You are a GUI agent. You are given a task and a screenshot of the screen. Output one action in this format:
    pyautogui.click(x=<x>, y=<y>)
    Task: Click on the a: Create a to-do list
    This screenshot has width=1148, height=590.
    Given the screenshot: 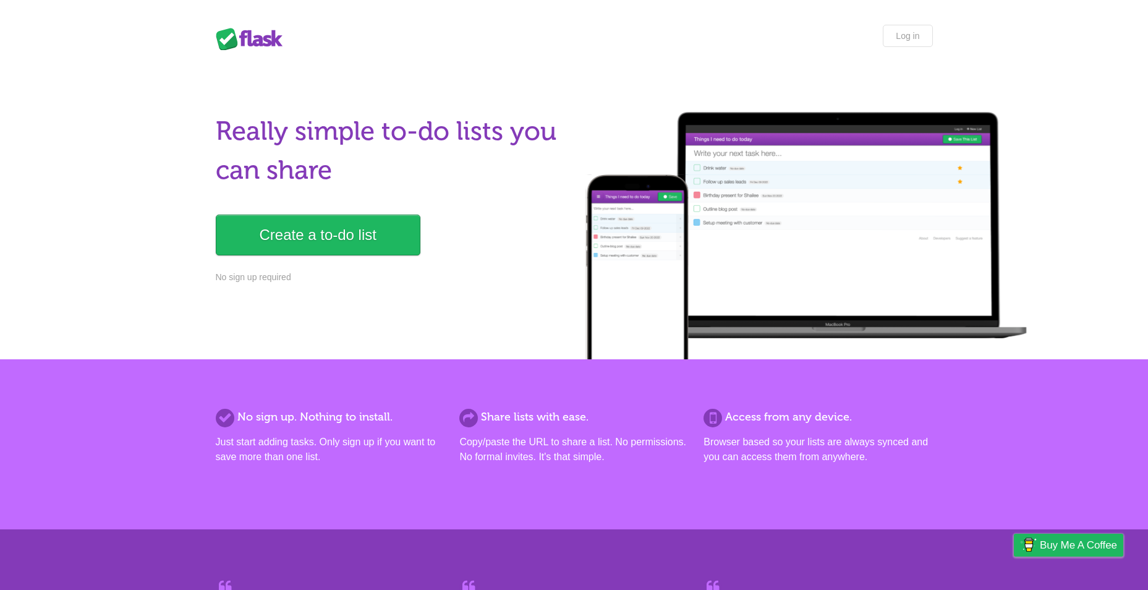 What is the action you would take?
    pyautogui.click(x=318, y=235)
    